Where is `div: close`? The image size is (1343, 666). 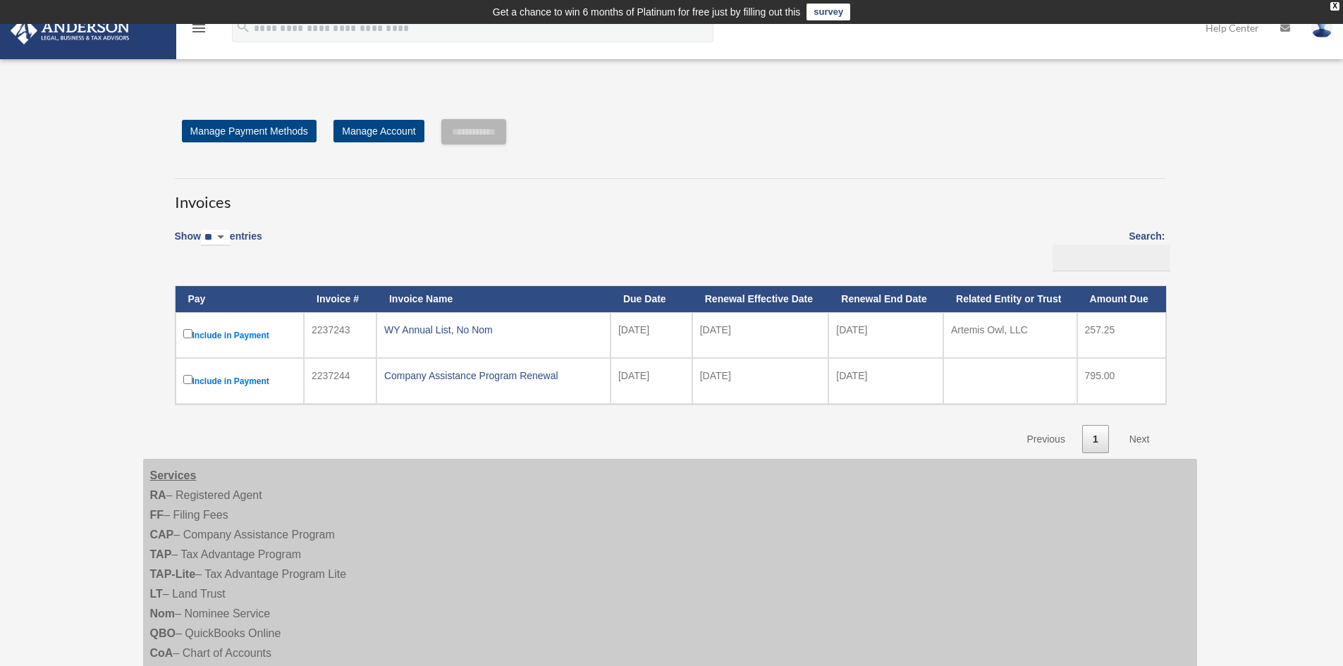
div: close is located at coordinates (1334, 6).